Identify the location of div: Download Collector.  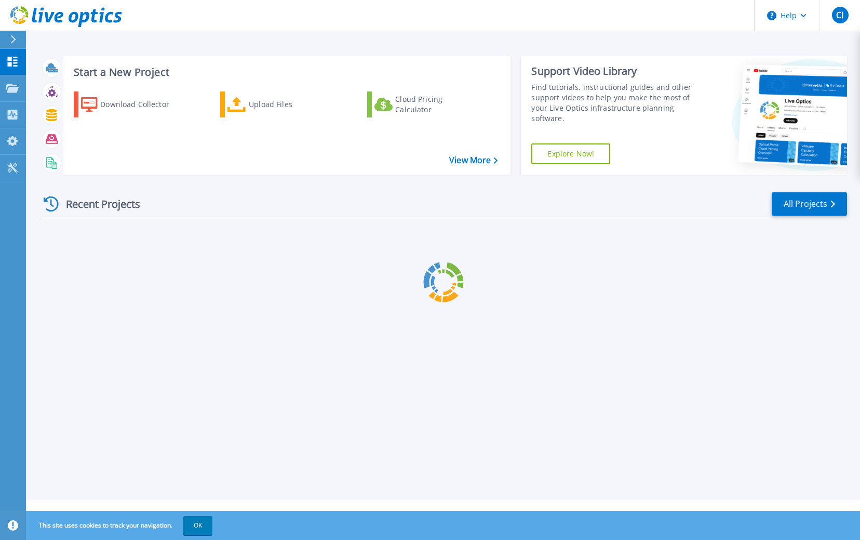
(142, 104).